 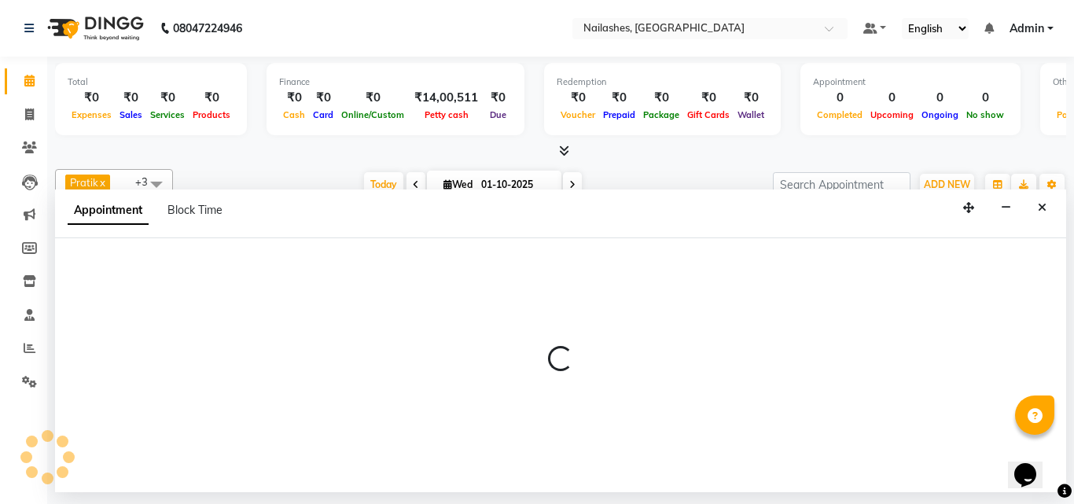 What do you see at coordinates (101, 182) in the screenshot?
I see `a: x` at bounding box center [101, 182].